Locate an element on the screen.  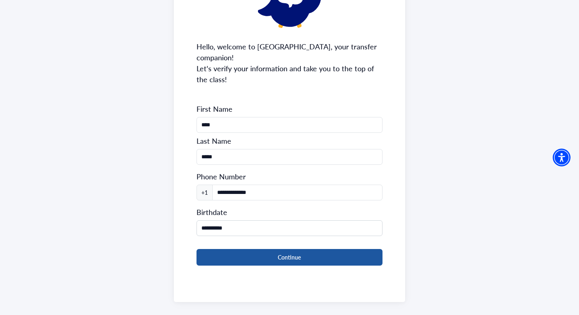
input: MM/DD/YYYY is located at coordinates (290, 228).